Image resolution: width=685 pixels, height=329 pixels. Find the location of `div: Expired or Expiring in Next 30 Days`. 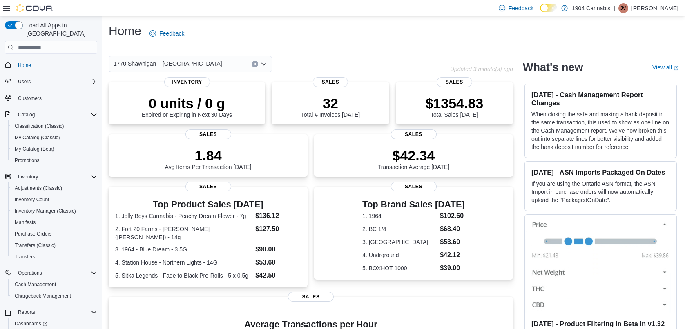

div: Expired or Expiring in Next 30 Days is located at coordinates (187, 107).